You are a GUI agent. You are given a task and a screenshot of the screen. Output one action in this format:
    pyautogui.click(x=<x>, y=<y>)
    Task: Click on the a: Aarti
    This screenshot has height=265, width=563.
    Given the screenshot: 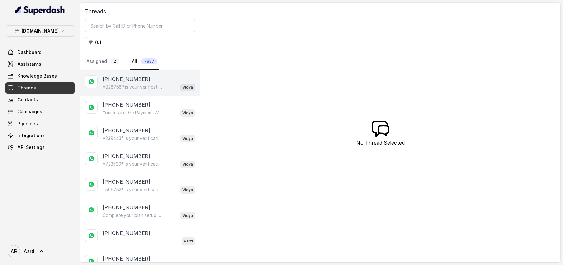 What is the action you would take?
    pyautogui.click(x=40, y=251)
    